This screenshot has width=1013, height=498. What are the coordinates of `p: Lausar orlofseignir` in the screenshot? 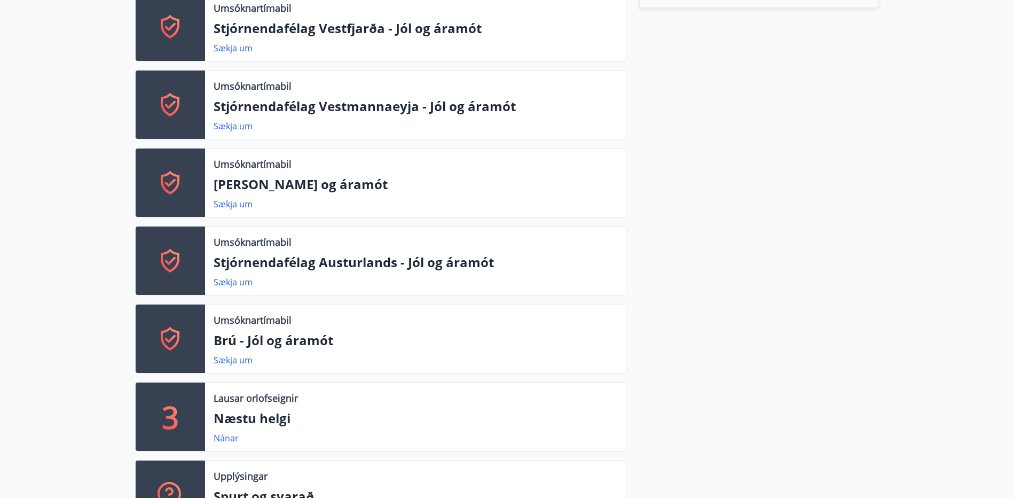 It's located at (256, 398).